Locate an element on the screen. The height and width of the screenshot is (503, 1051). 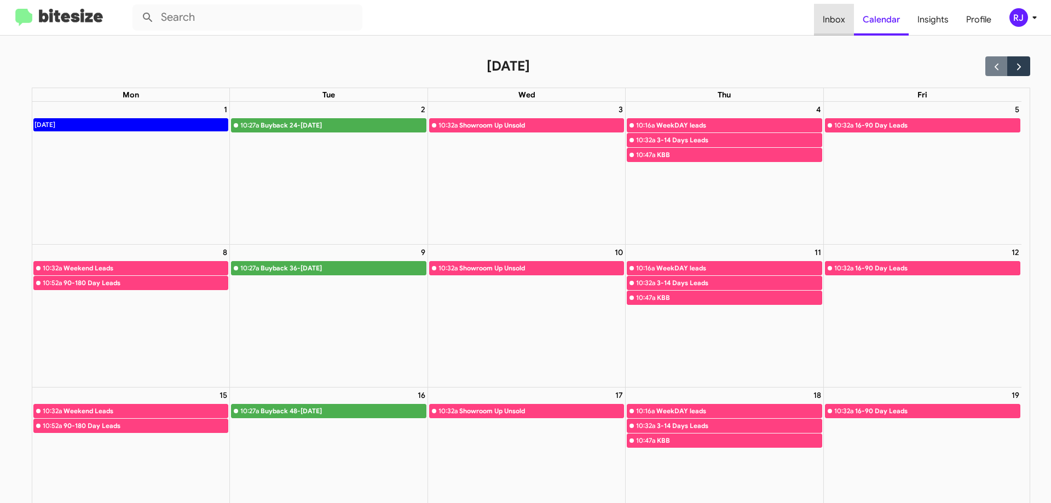
a: September 15, 2025 is located at coordinates (223, 395).